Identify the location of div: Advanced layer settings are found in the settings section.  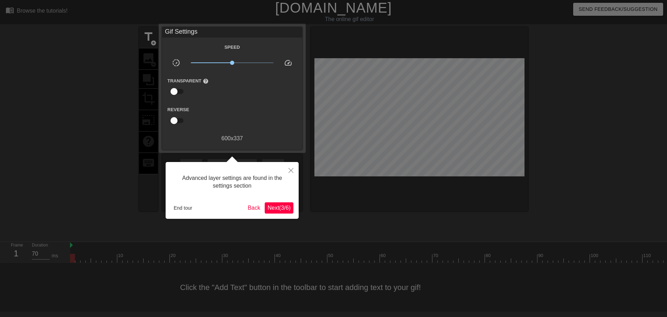
(232, 182).